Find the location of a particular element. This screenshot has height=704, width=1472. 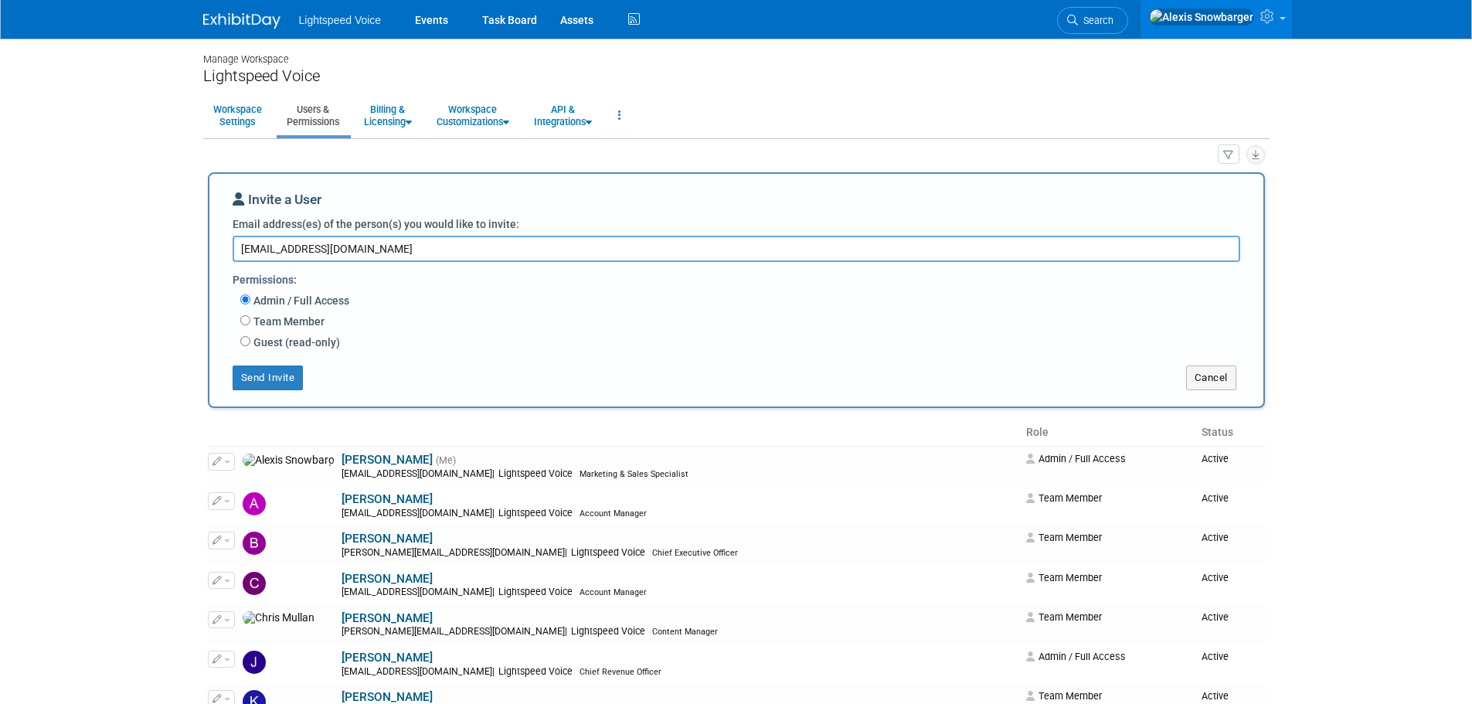

span: Content Manager is located at coordinates (685, 631).